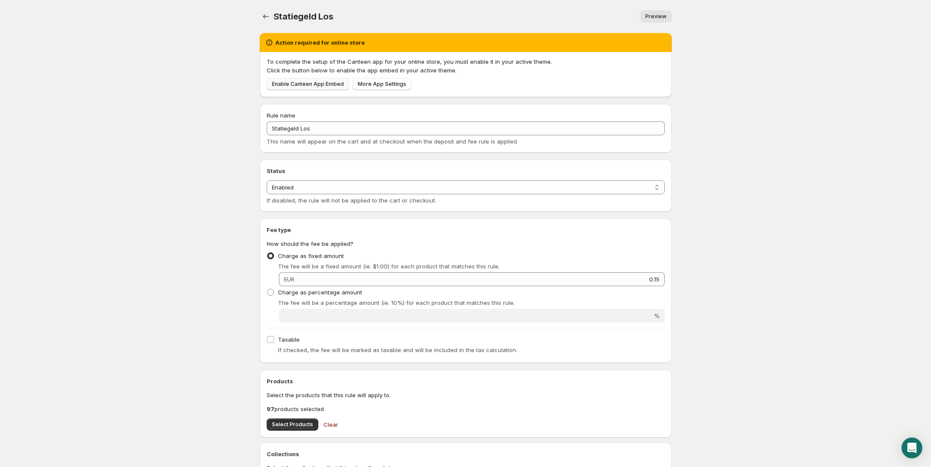  I want to click on span: If checked, the fee will be marked as taxable and will be included in the tax calculation., so click(398, 350).